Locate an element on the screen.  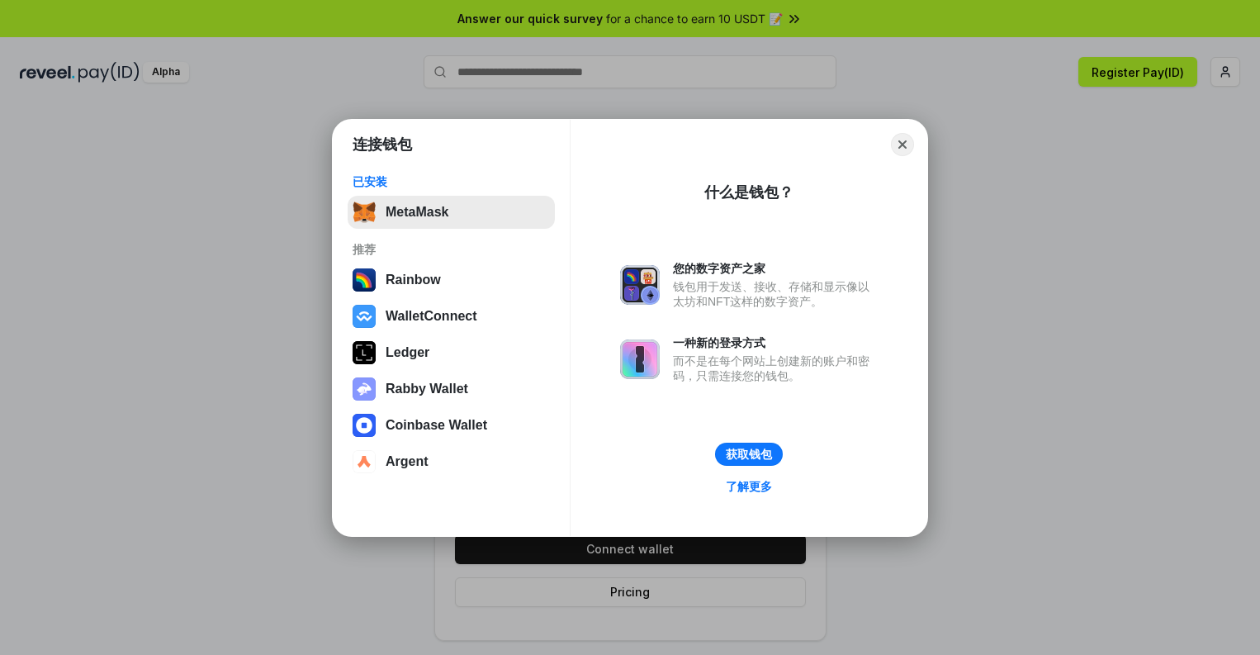
div: 获取钱包 is located at coordinates (749, 454).